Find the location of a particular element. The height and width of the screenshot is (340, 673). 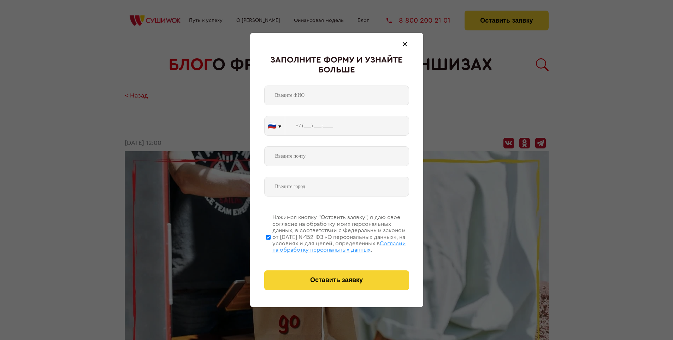

input: Введите почту is located at coordinates (337, 156).